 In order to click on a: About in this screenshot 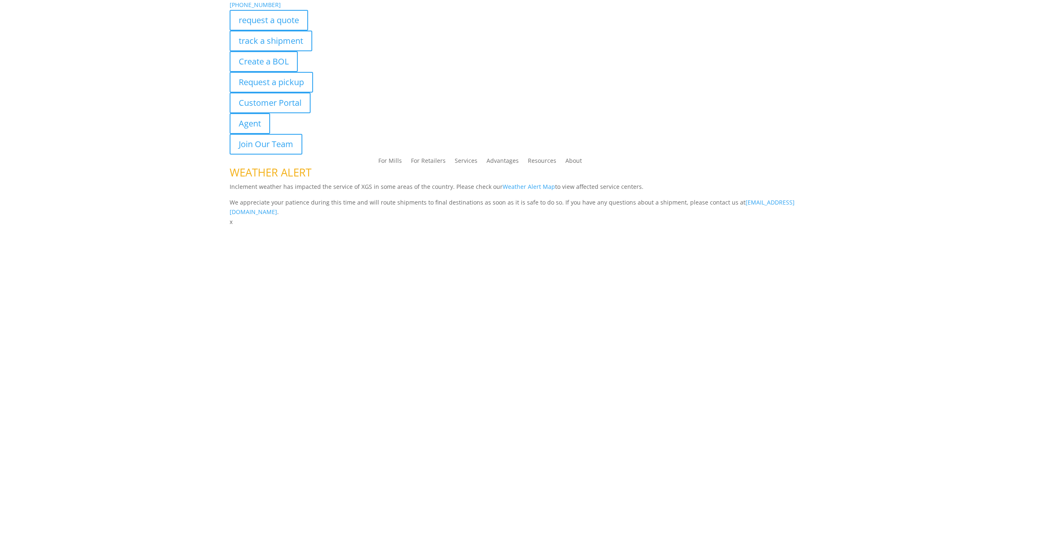, I will do `click(573, 162)`.